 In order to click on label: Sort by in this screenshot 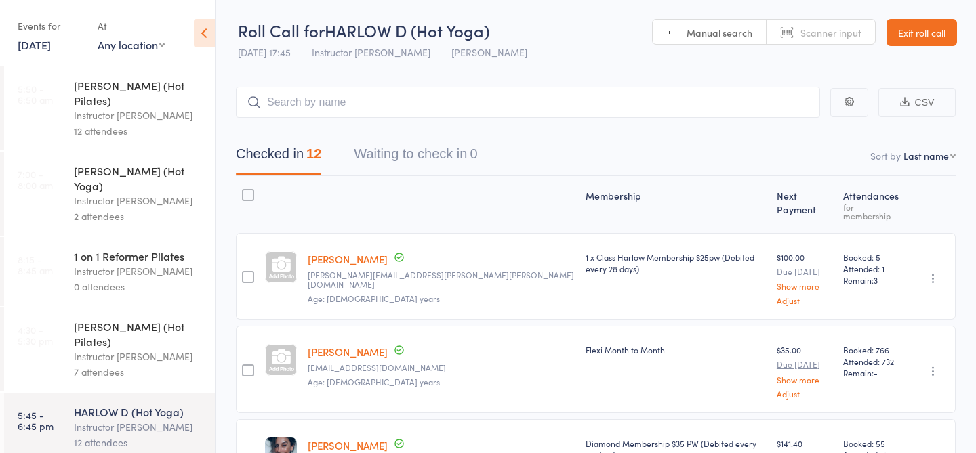, I will do `click(885, 156)`.